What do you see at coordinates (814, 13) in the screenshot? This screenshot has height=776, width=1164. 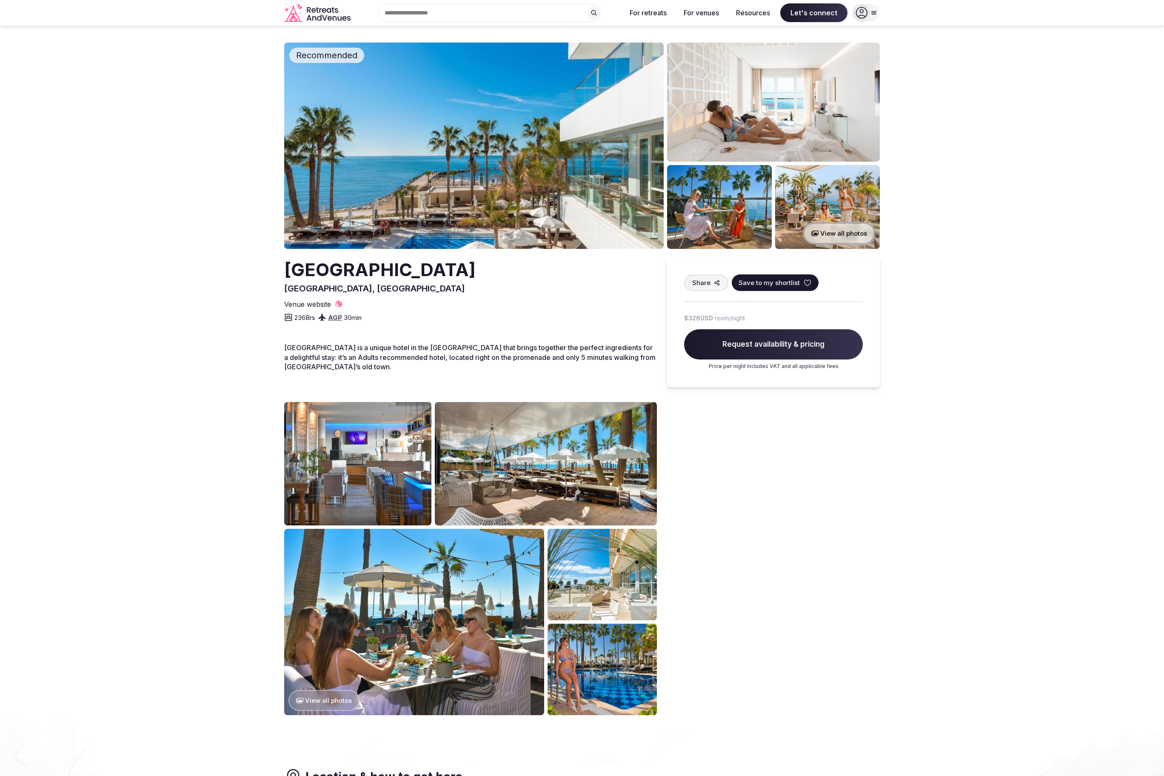 I see `span: Let's connect` at bounding box center [814, 13].